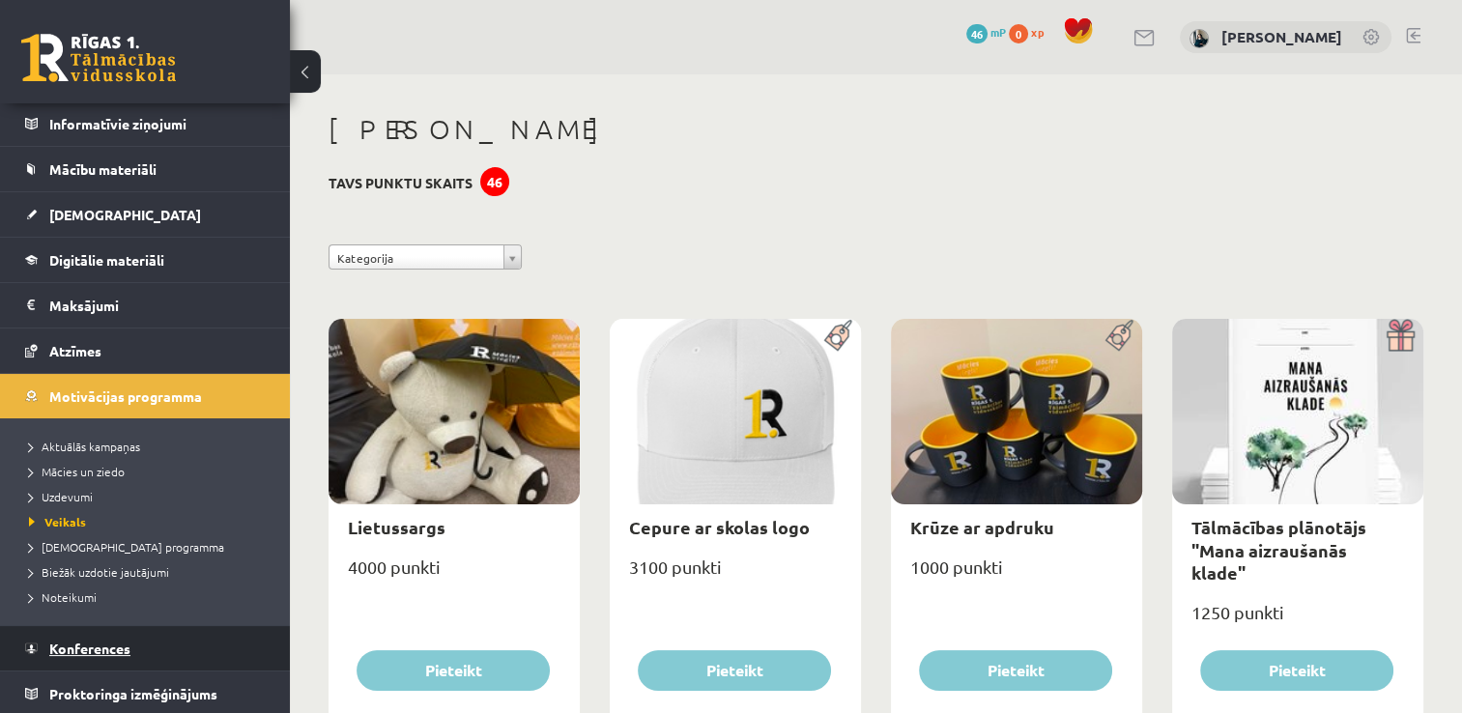  I want to click on a: Biežāk uzdotie jautājumi, so click(150, 572).